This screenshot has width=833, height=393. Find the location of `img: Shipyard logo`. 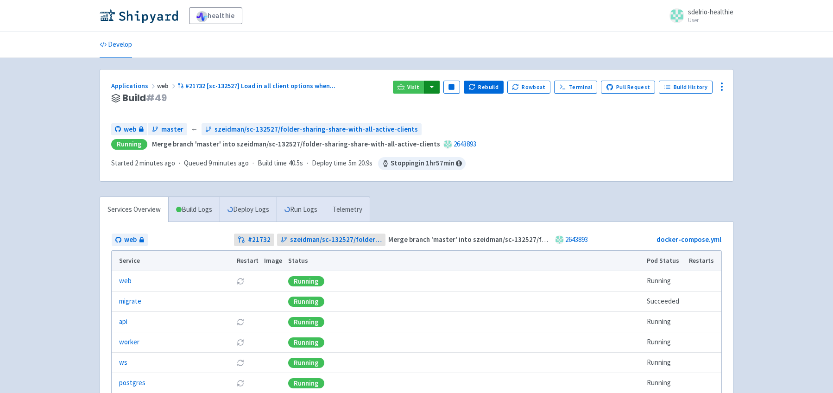

img: Shipyard logo is located at coordinates (138, 16).